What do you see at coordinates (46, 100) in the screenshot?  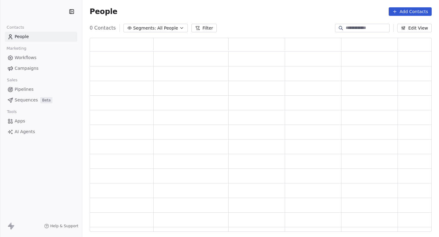 I see `span: Beta` at bounding box center [46, 100].